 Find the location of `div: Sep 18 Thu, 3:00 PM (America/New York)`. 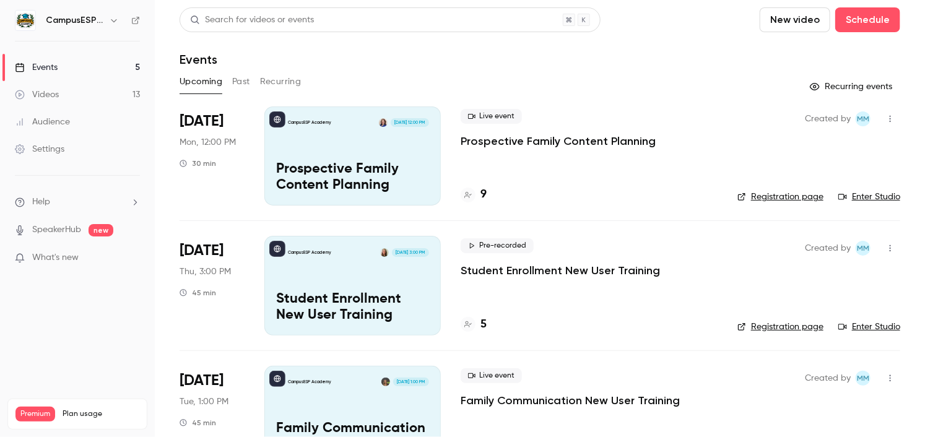

div: Sep 18 Thu, 3:00 PM (America/New York) is located at coordinates (212, 285).